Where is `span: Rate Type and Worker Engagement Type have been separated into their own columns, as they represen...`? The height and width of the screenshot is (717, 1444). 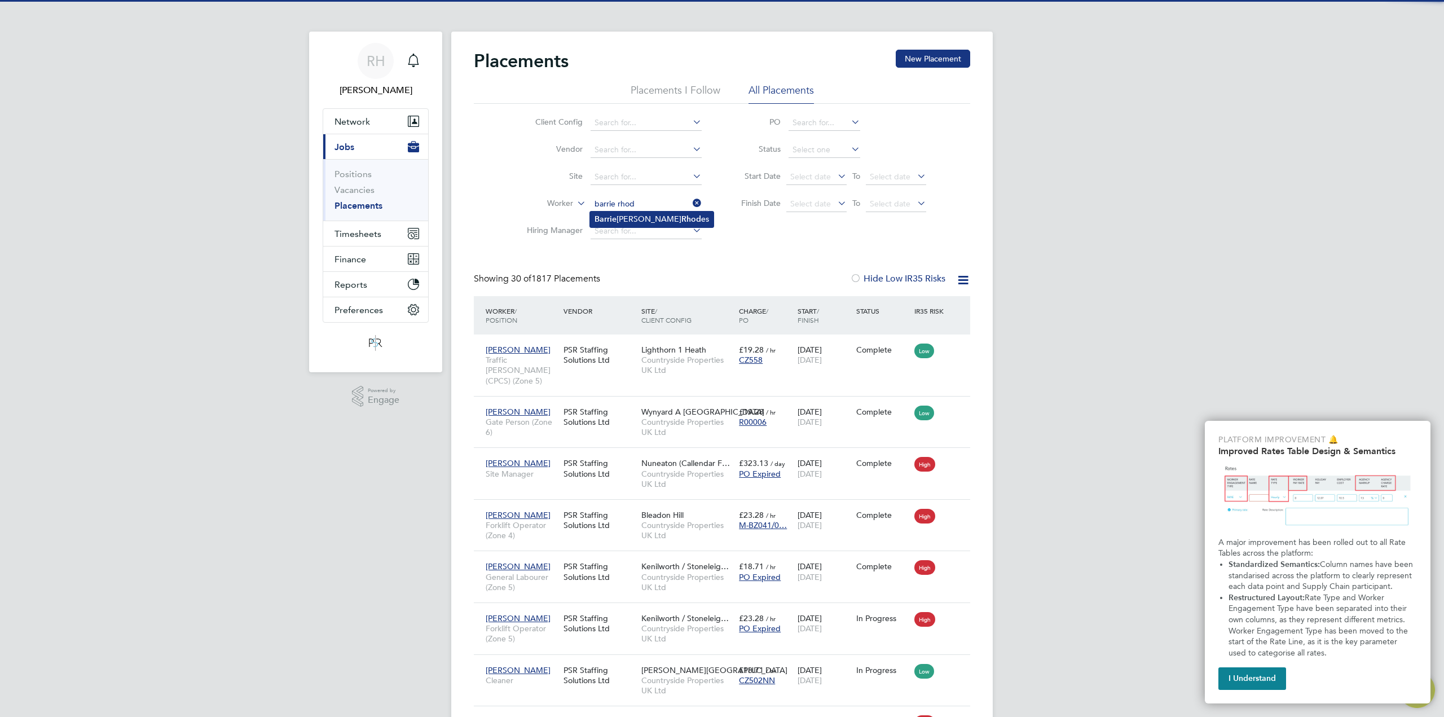 span: Rate Type and Worker Engagement Type have been separated into their own columns, as they represen... is located at coordinates (1319, 625).